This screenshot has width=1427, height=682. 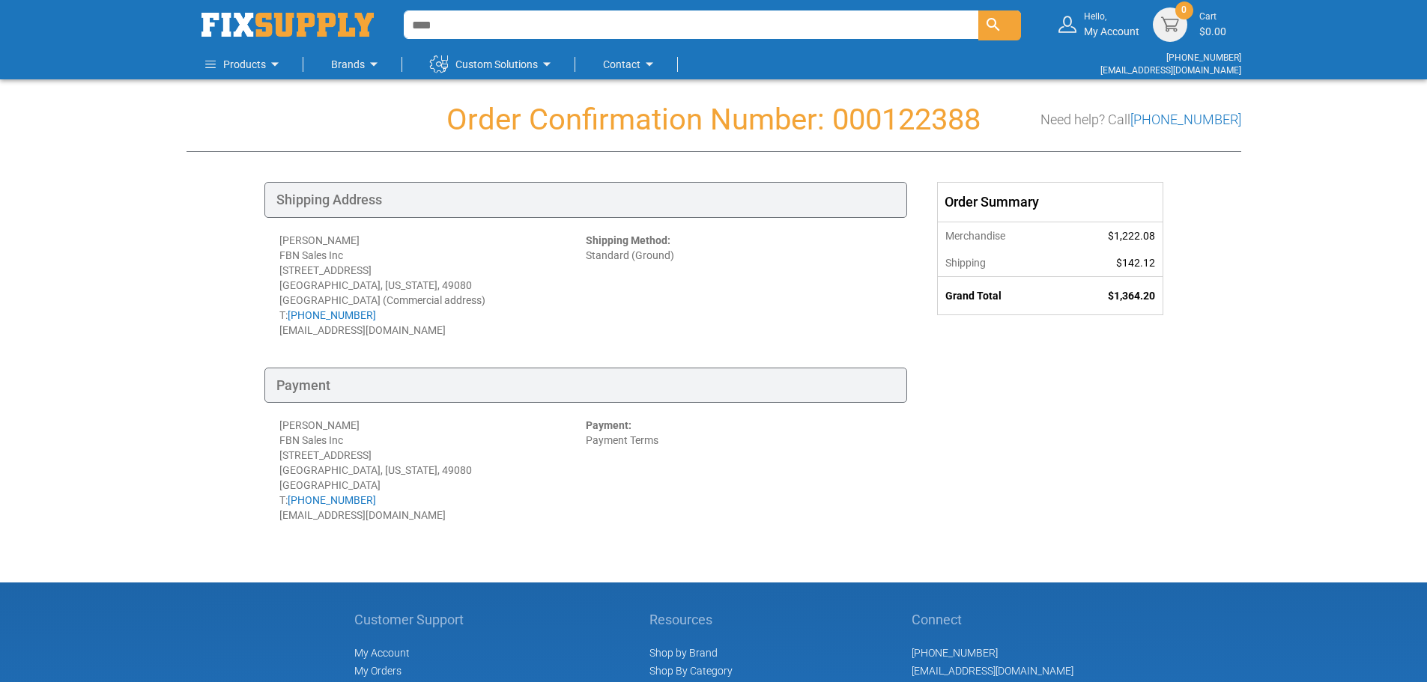 What do you see at coordinates (973, 296) in the screenshot?
I see `strong: Grand Total` at bounding box center [973, 296].